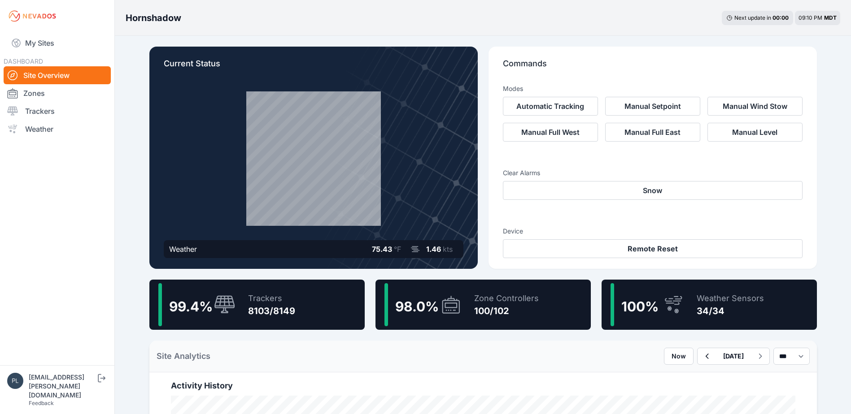  Describe the element at coordinates (730, 299) in the screenshot. I see `div: Weather Sensors` at that location.